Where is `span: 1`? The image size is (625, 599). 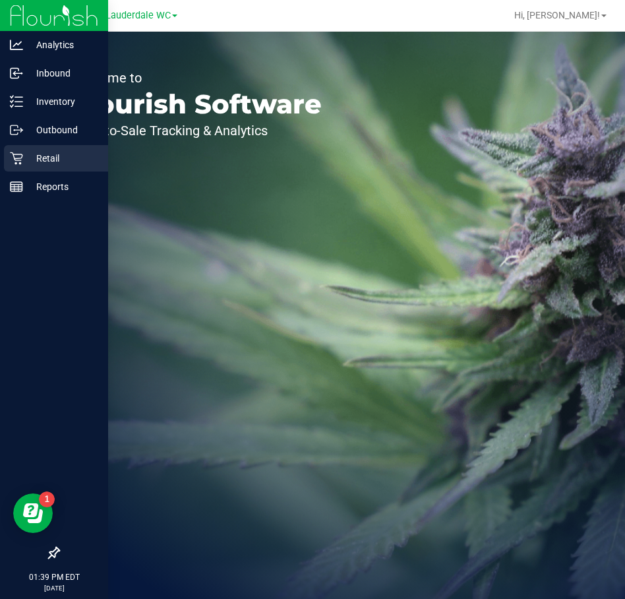 span: 1 is located at coordinates (8, 7).